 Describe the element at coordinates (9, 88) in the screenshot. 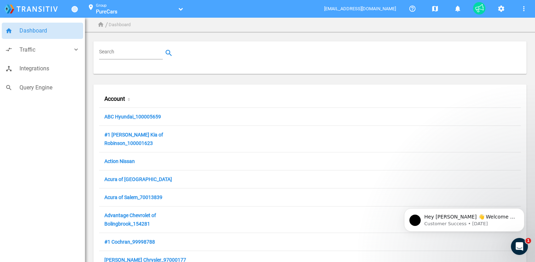

I see `i: search` at that location.